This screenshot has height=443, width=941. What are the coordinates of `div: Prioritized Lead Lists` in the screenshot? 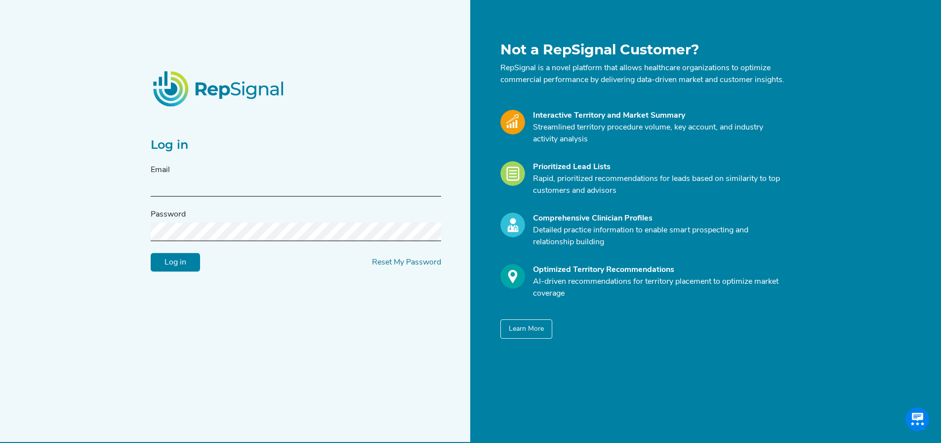 It's located at (659, 167).